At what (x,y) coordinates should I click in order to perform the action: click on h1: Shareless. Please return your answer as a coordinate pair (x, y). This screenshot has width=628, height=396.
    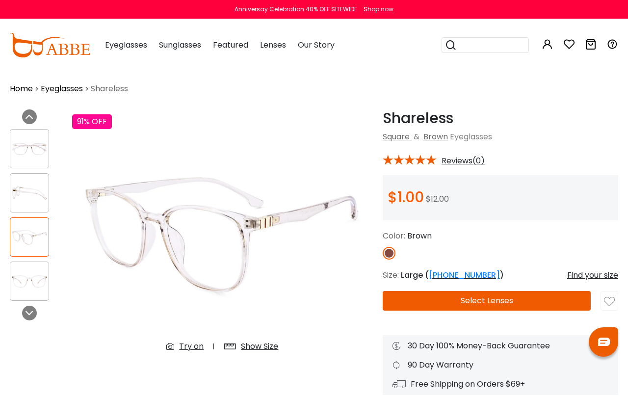
    Looking at the image, I should click on (501, 118).